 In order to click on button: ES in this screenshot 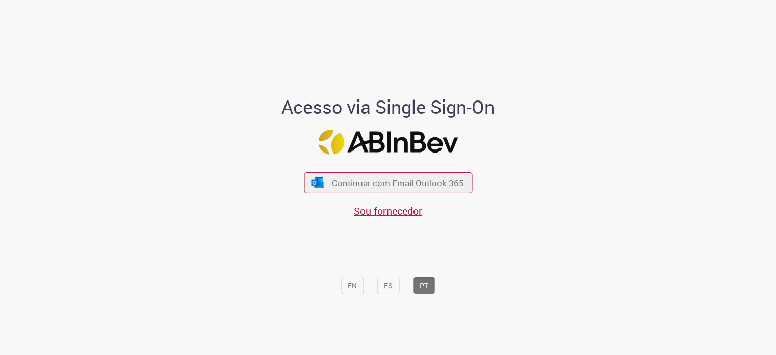, I will do `click(388, 286)`.